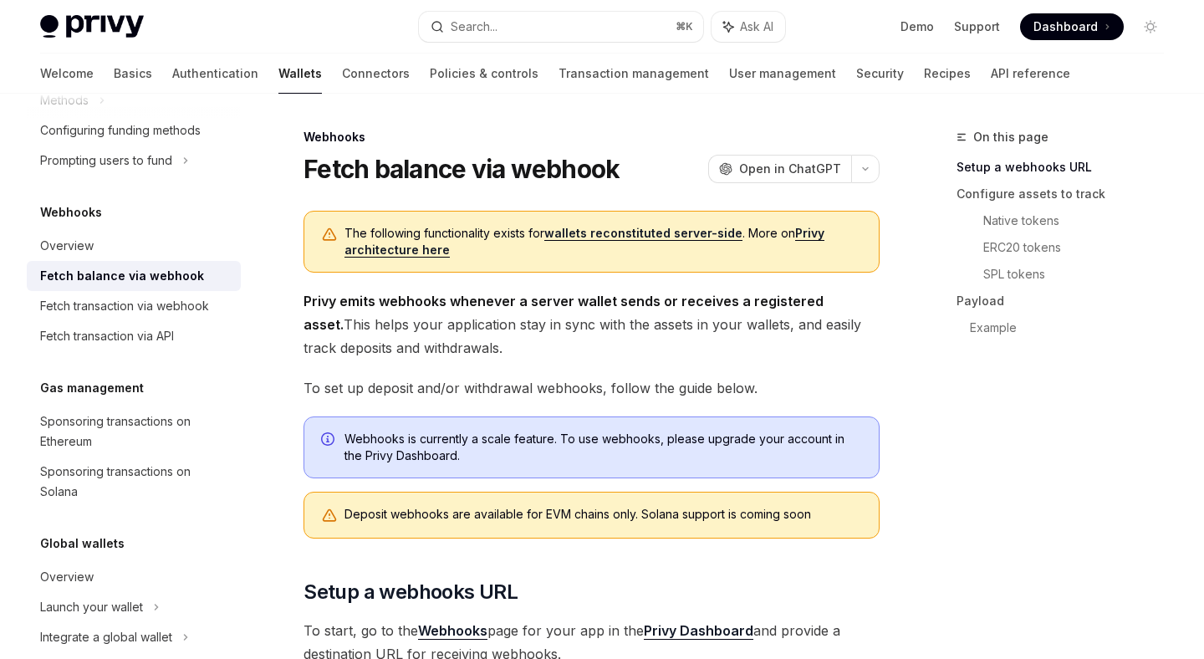 The image size is (1204, 659). Describe the element at coordinates (134, 306) in the screenshot. I see `a: Fetch transaction via webhook` at that location.